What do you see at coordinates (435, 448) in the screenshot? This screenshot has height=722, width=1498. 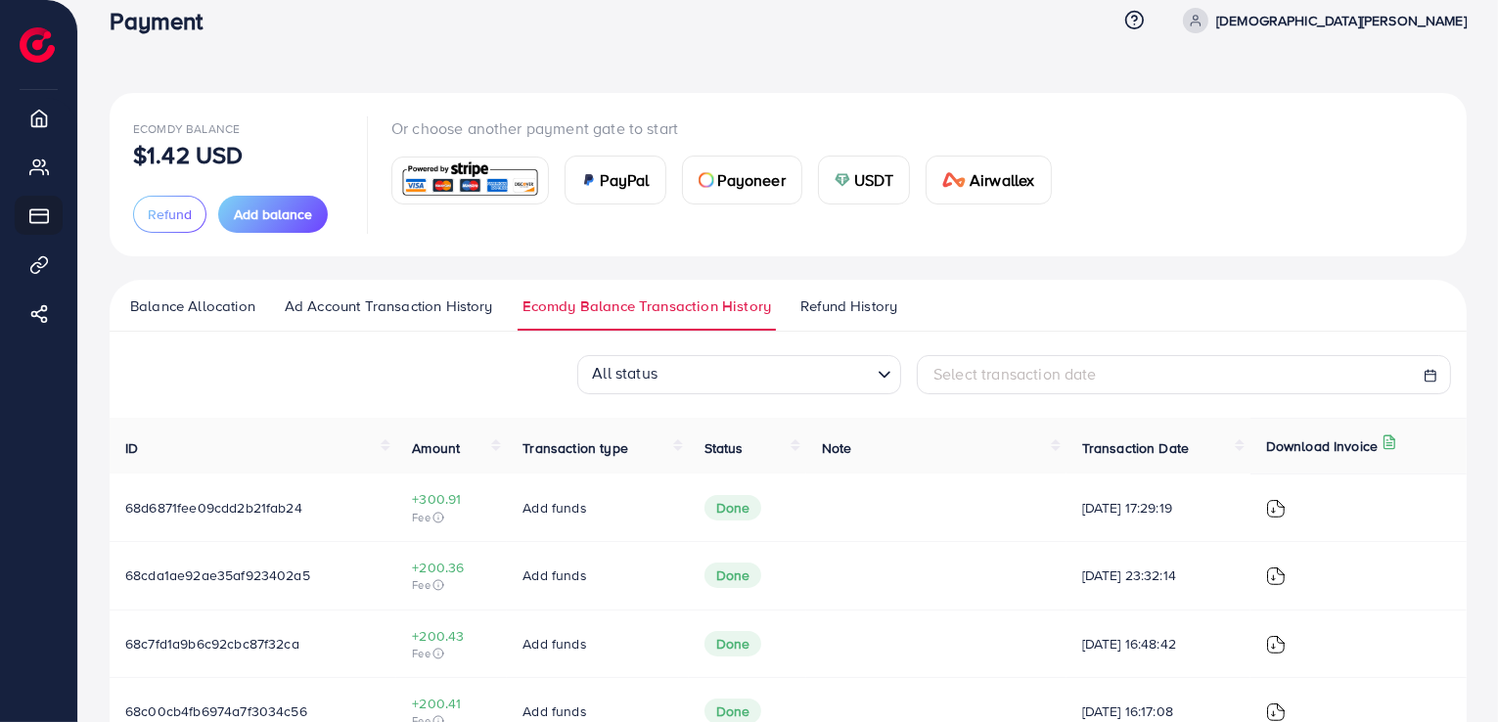 I see `span: Amount` at bounding box center [435, 448].